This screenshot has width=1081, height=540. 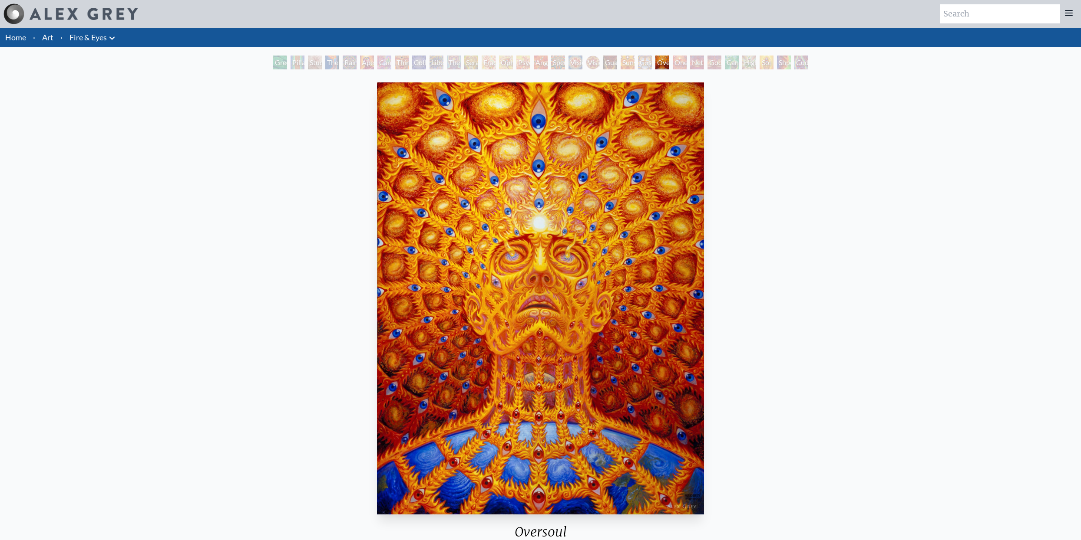 I want to click on div: Cannafist, so click(x=731, y=63).